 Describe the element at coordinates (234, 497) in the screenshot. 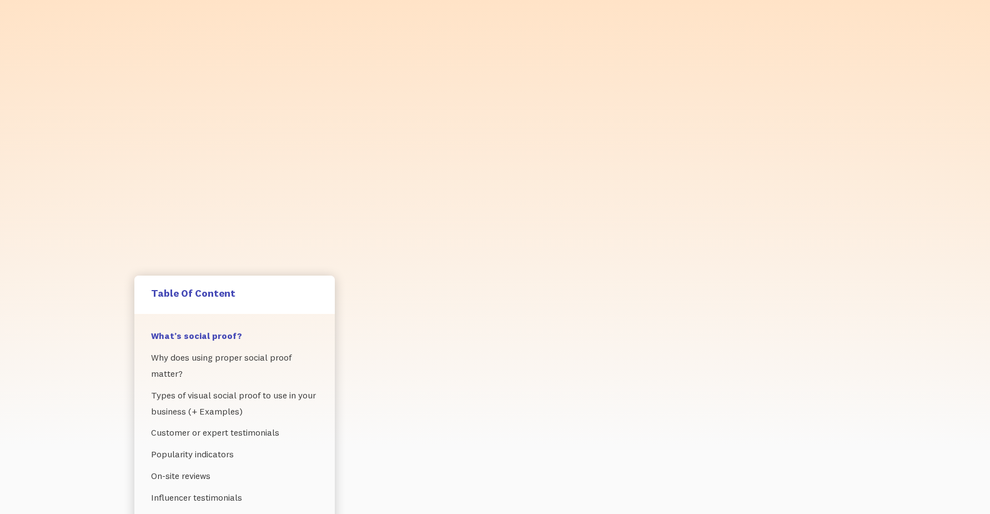

I see `a: Influencer testimonials` at that location.